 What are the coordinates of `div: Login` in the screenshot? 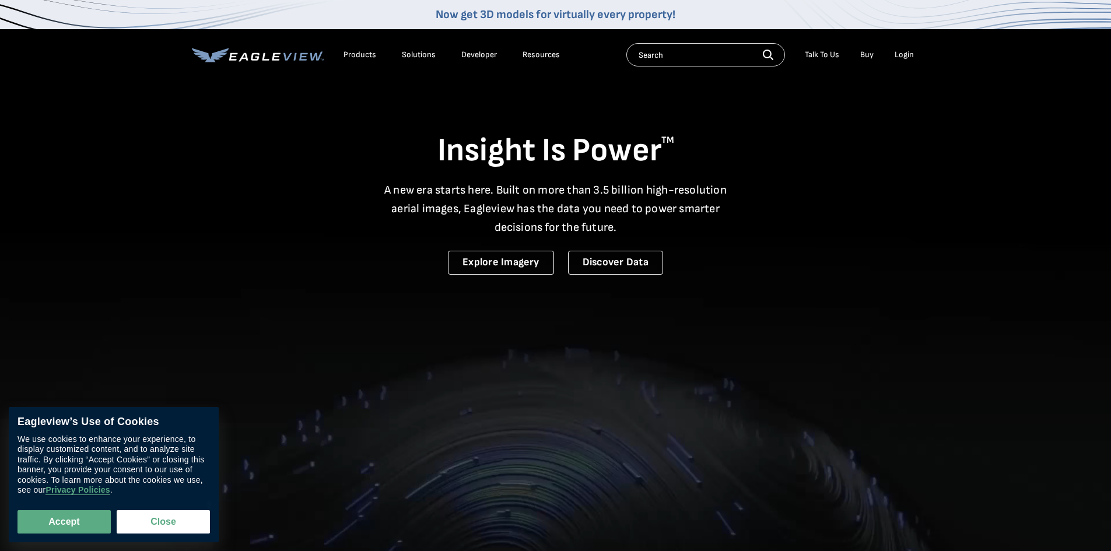 It's located at (904, 55).